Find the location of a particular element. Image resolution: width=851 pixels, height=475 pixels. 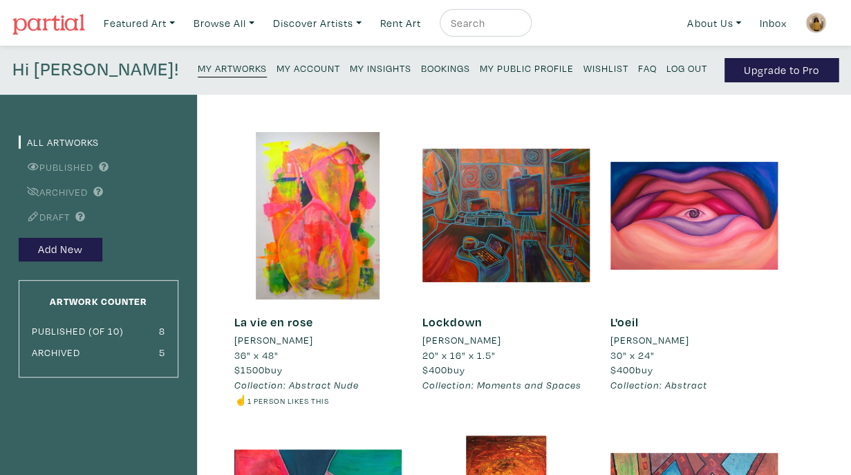

span: 30" x 24" is located at coordinates (633, 355).